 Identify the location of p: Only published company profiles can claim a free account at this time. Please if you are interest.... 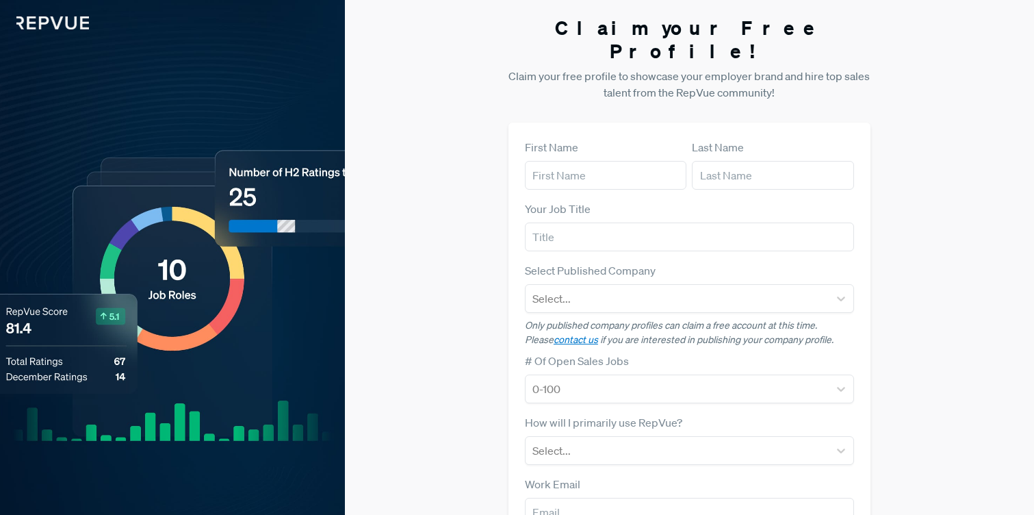
(689, 333).